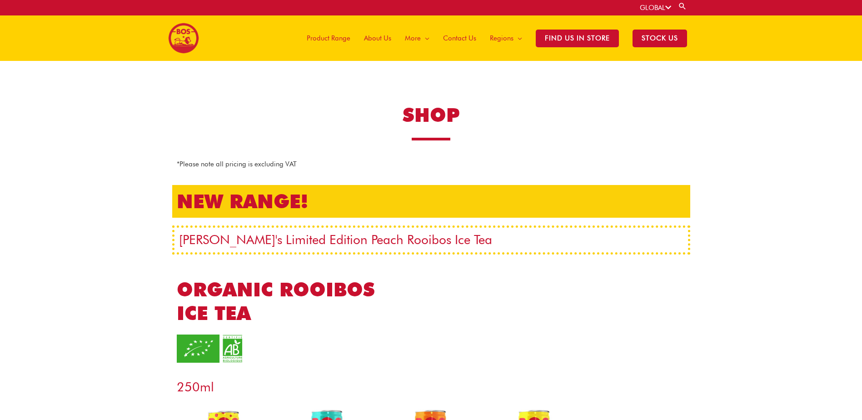 Image resolution: width=862 pixels, height=420 pixels. Describe the element at coordinates (683, 6) in the screenshot. I see `a: Search button` at that location.